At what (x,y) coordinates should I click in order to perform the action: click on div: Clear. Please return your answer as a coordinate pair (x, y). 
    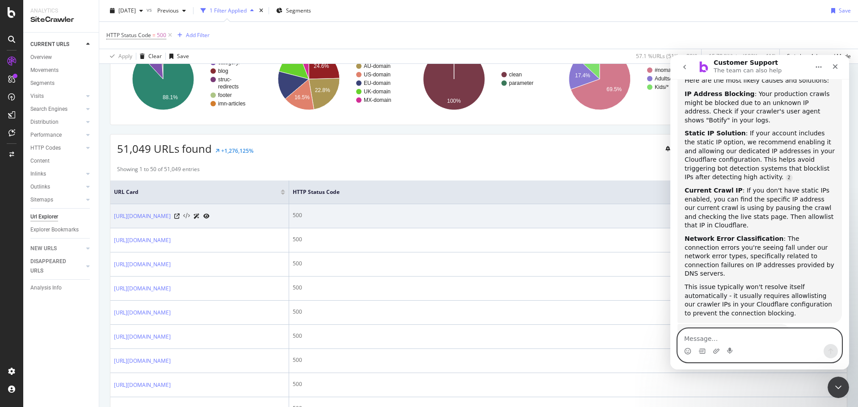
    Looking at the image, I should click on (155, 56).